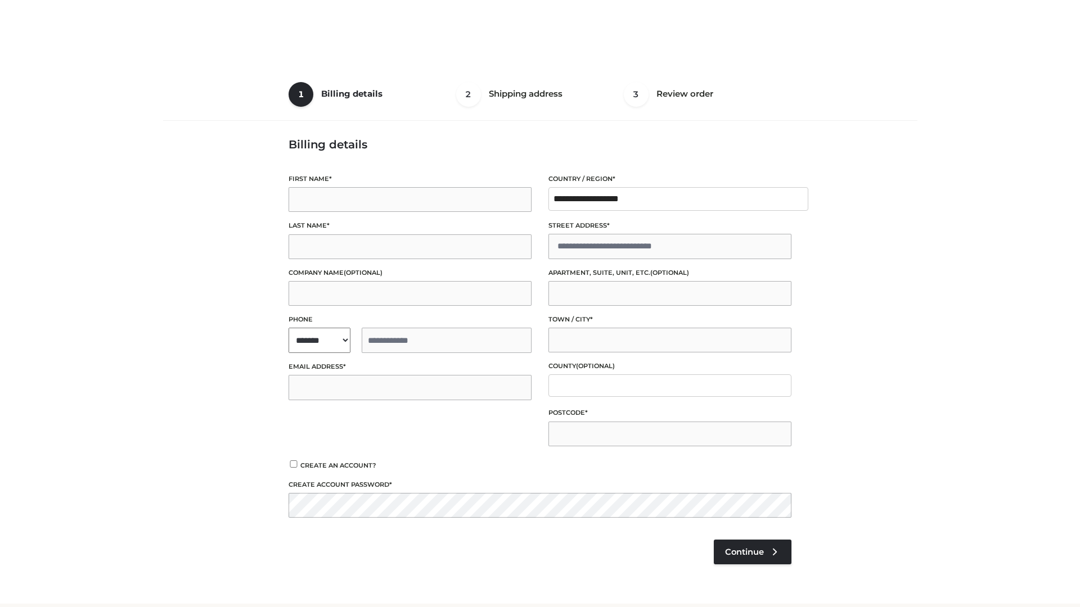 The height and width of the screenshot is (607, 1080). Describe the element at coordinates (670, 225) in the screenshot. I see `label: Street address` at that location.